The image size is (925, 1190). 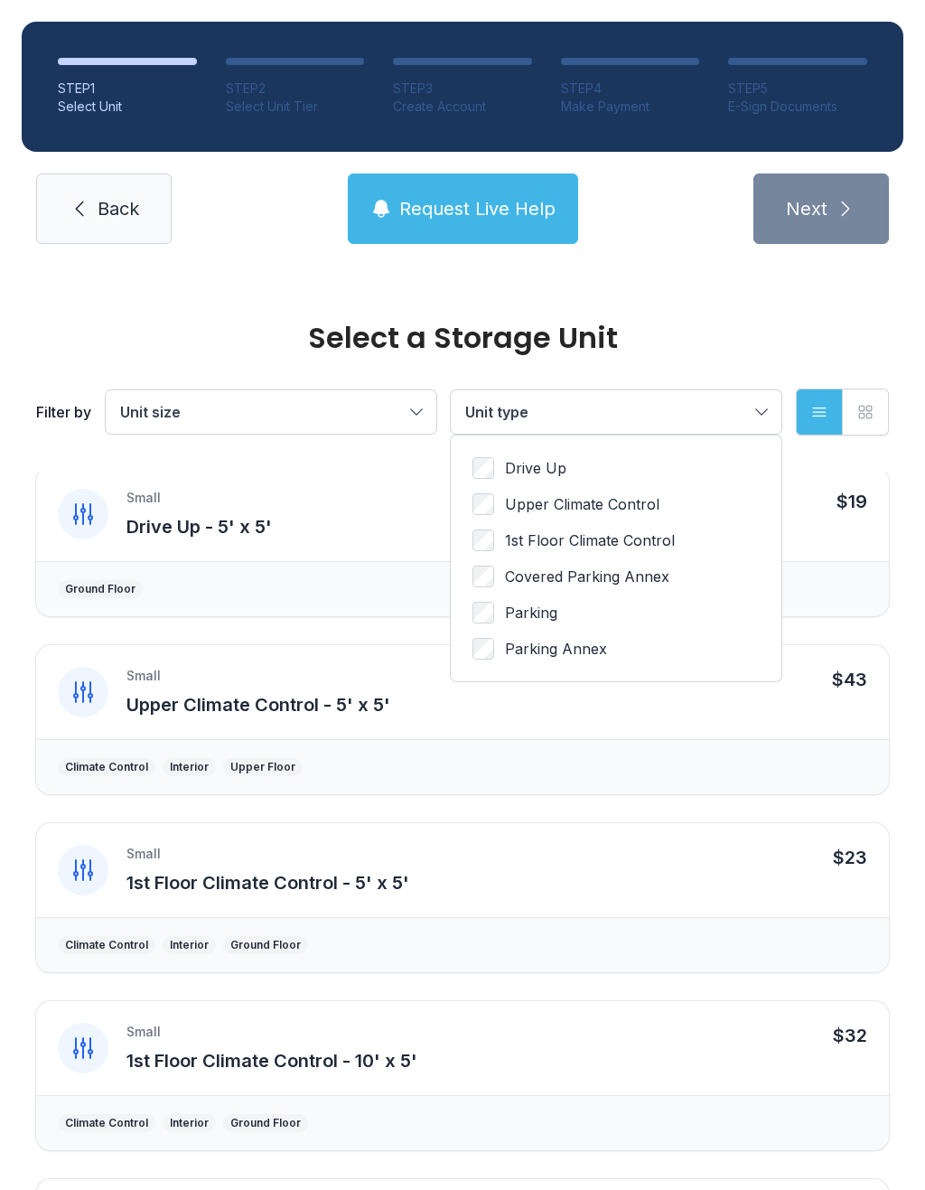 I want to click on div: Select Unit, so click(x=127, y=107).